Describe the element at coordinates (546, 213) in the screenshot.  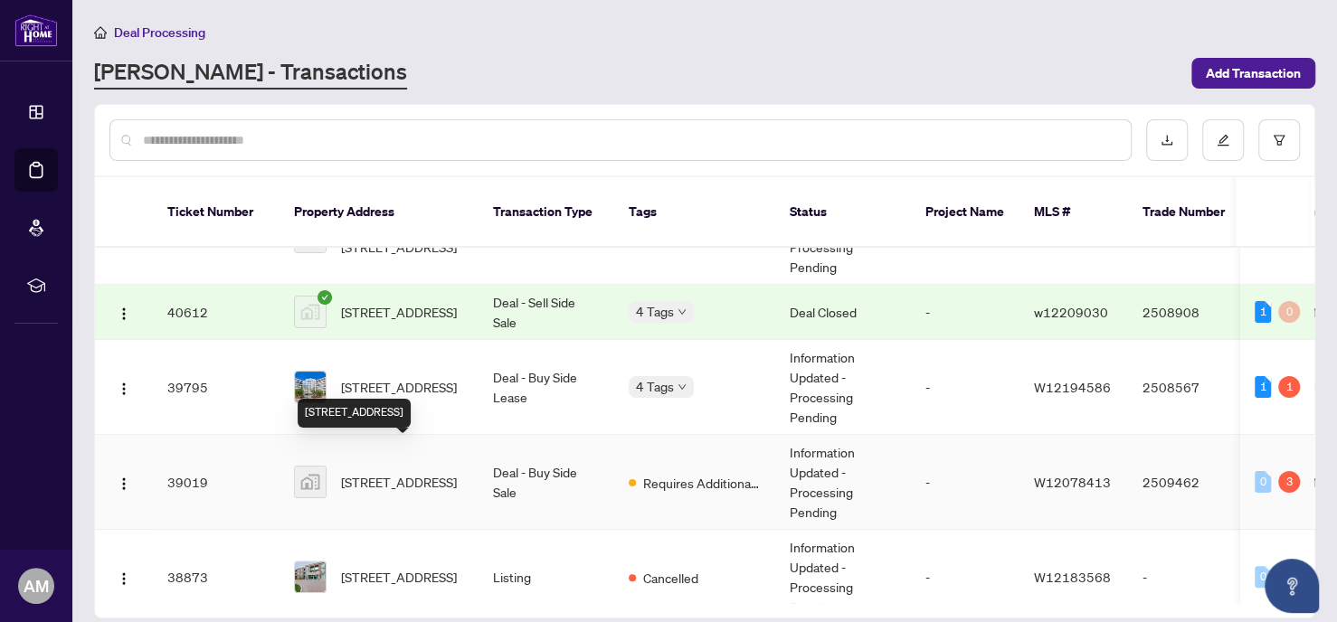
I see `th: Transaction Type` at that location.